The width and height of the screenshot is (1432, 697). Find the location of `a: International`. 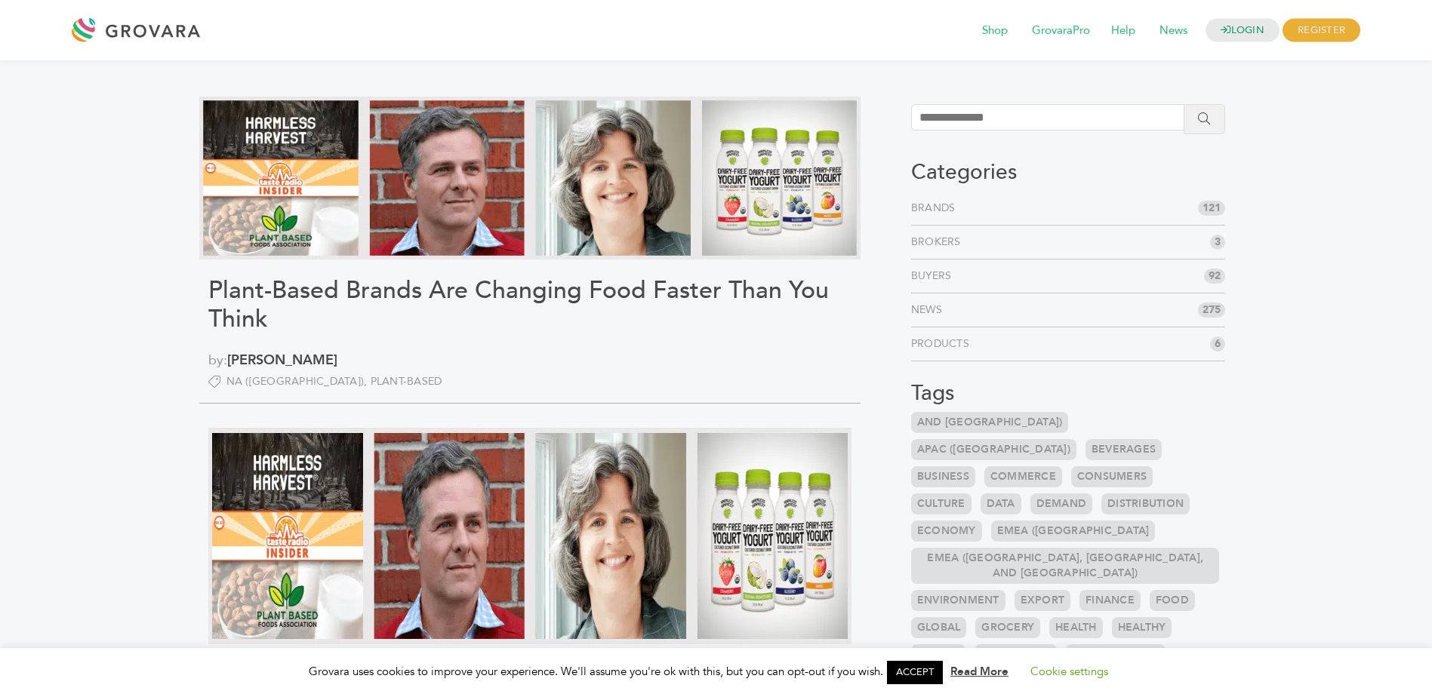

a: International is located at coordinates (1115, 655).